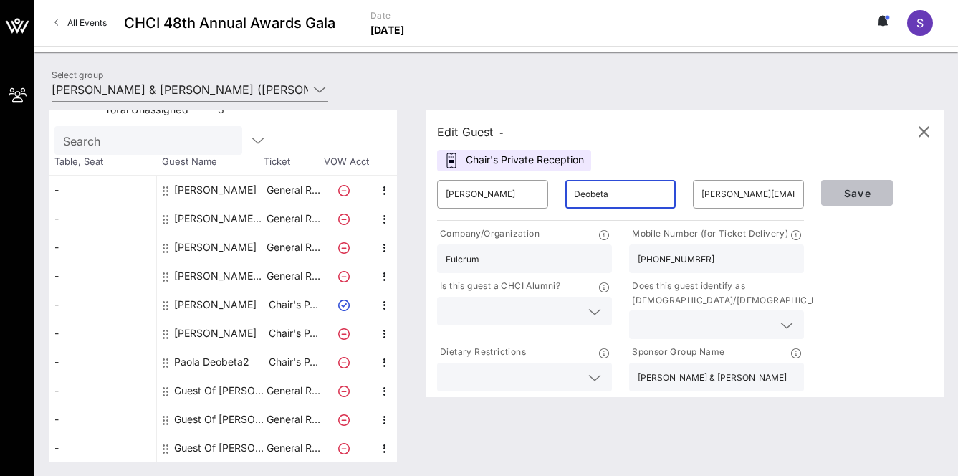 The height and width of the screenshot is (476, 958). I want to click on div: Ashley Szofer, so click(215, 190).